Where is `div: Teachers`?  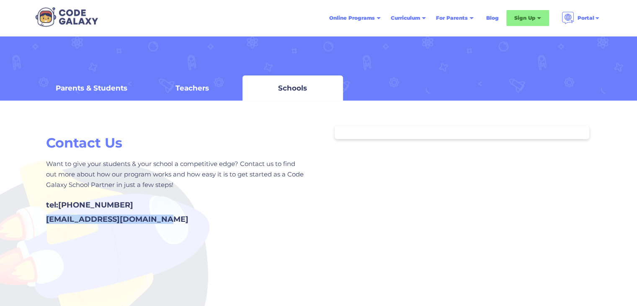 div: Teachers is located at coordinates (192, 88).